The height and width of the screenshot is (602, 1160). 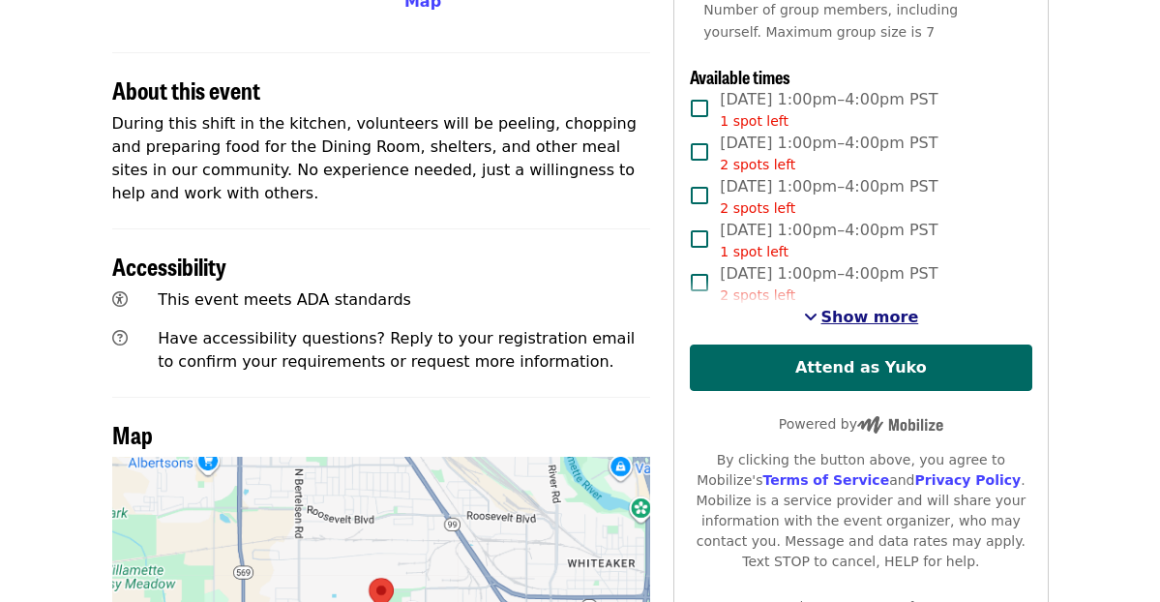 What do you see at coordinates (284, 299) in the screenshot?
I see `span: This event meets ADA standards` at bounding box center [284, 299].